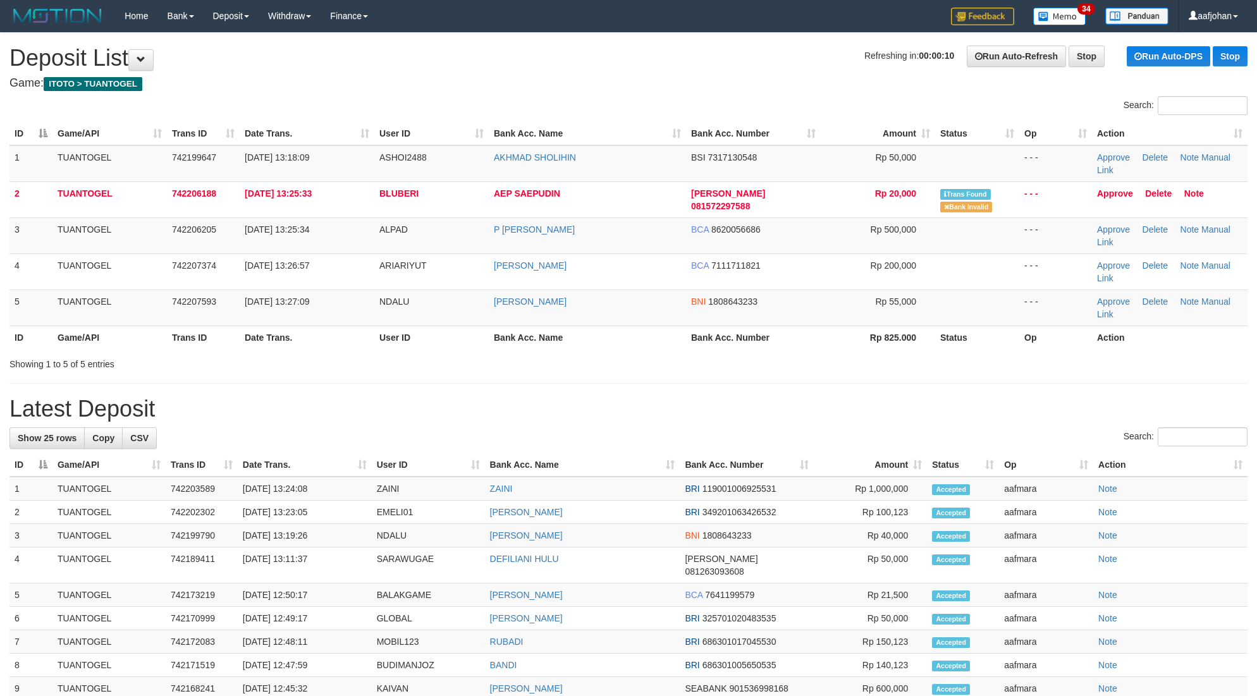 This screenshot has height=696, width=1257. I want to click on td: 2, so click(31, 199).